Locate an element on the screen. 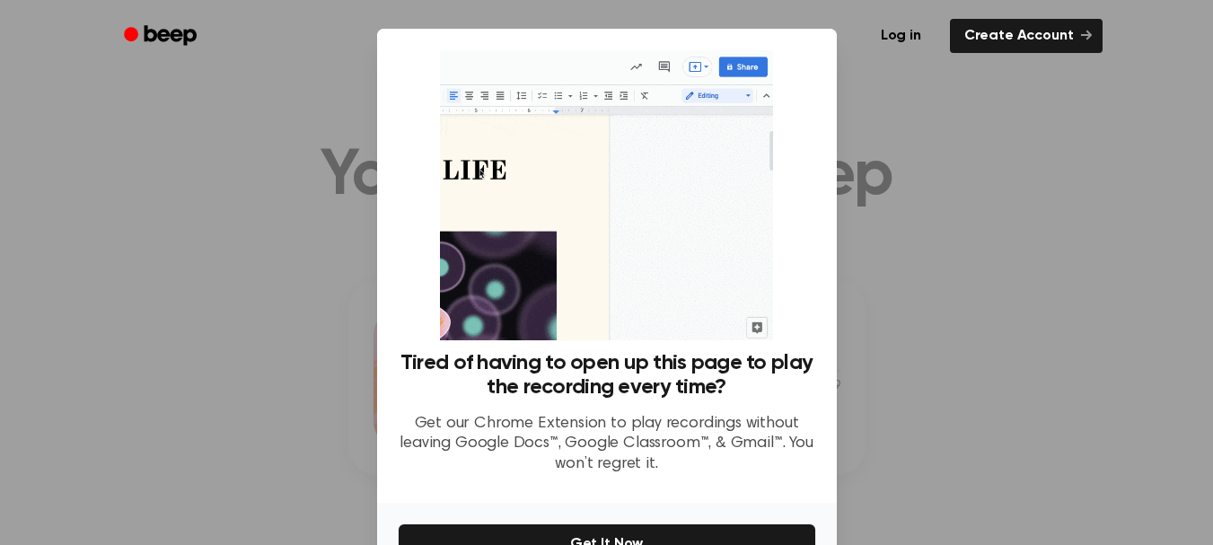 The height and width of the screenshot is (545, 1213). h3: Tired of having to open up this page to play the recording every time? is located at coordinates (607, 375).